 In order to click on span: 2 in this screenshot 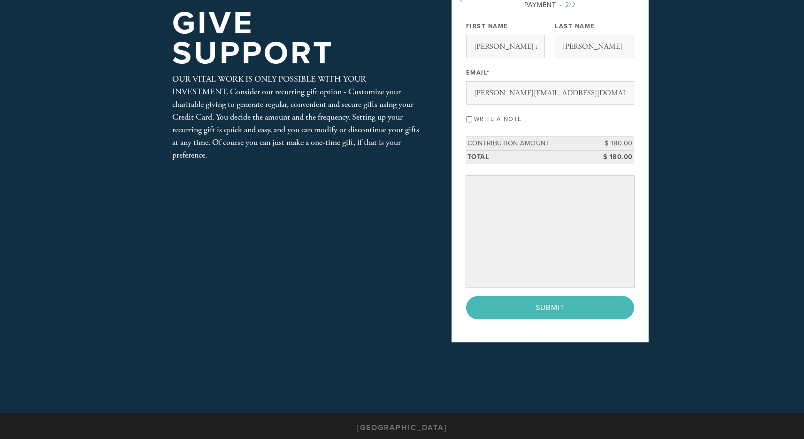, I will do `click(567, 5)`.